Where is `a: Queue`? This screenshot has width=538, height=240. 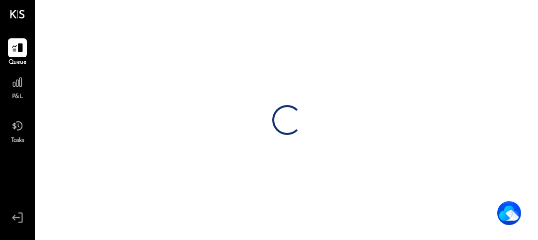 a: Queue is located at coordinates (17, 53).